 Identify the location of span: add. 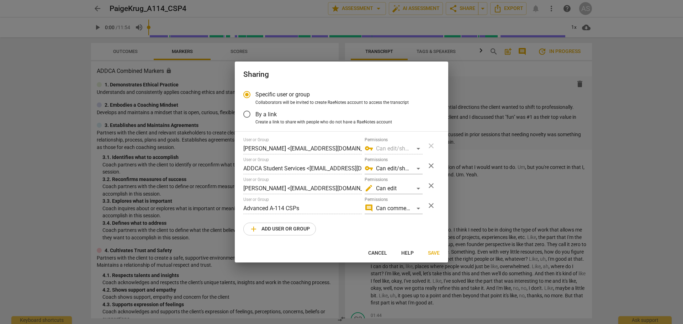
(254, 229).